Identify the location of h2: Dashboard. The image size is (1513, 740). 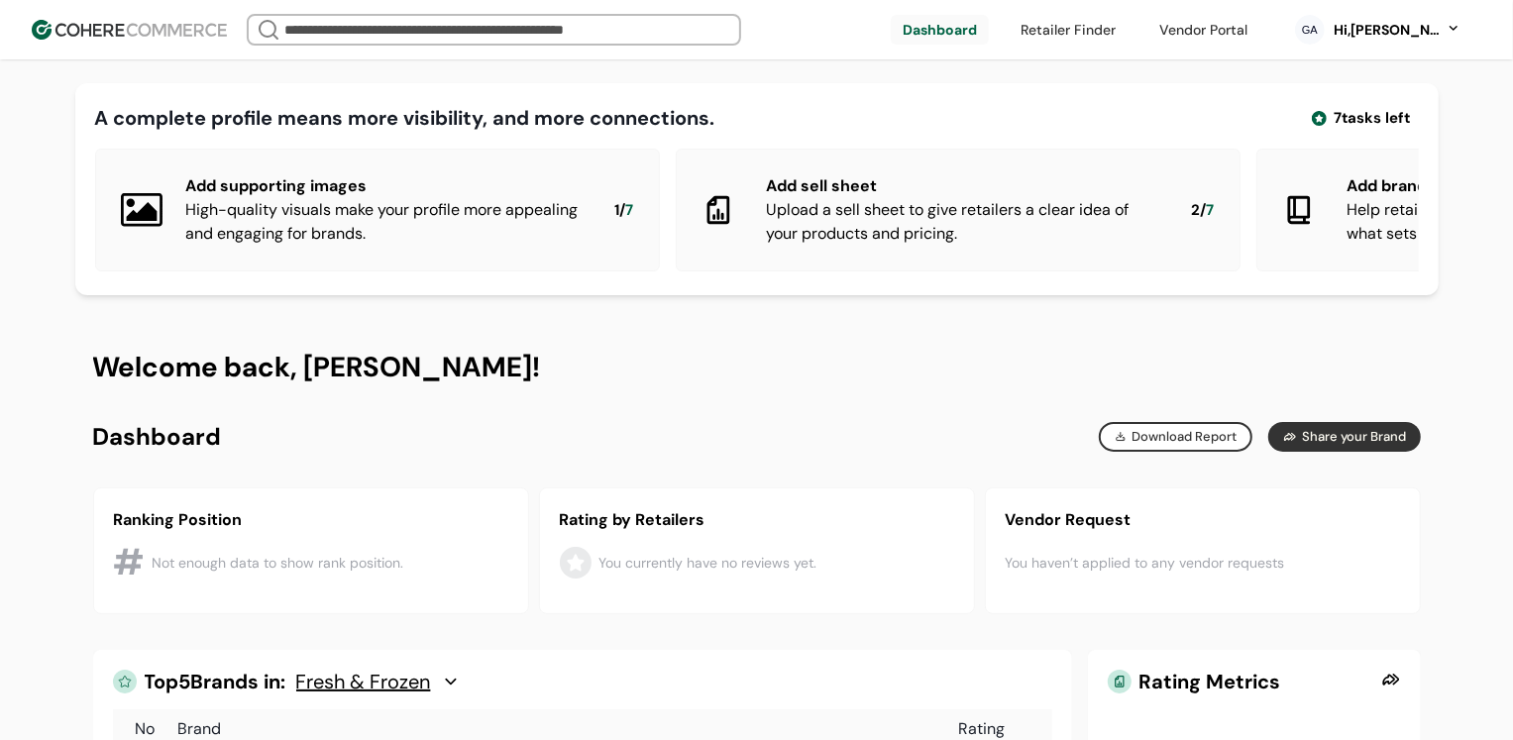
(157, 437).